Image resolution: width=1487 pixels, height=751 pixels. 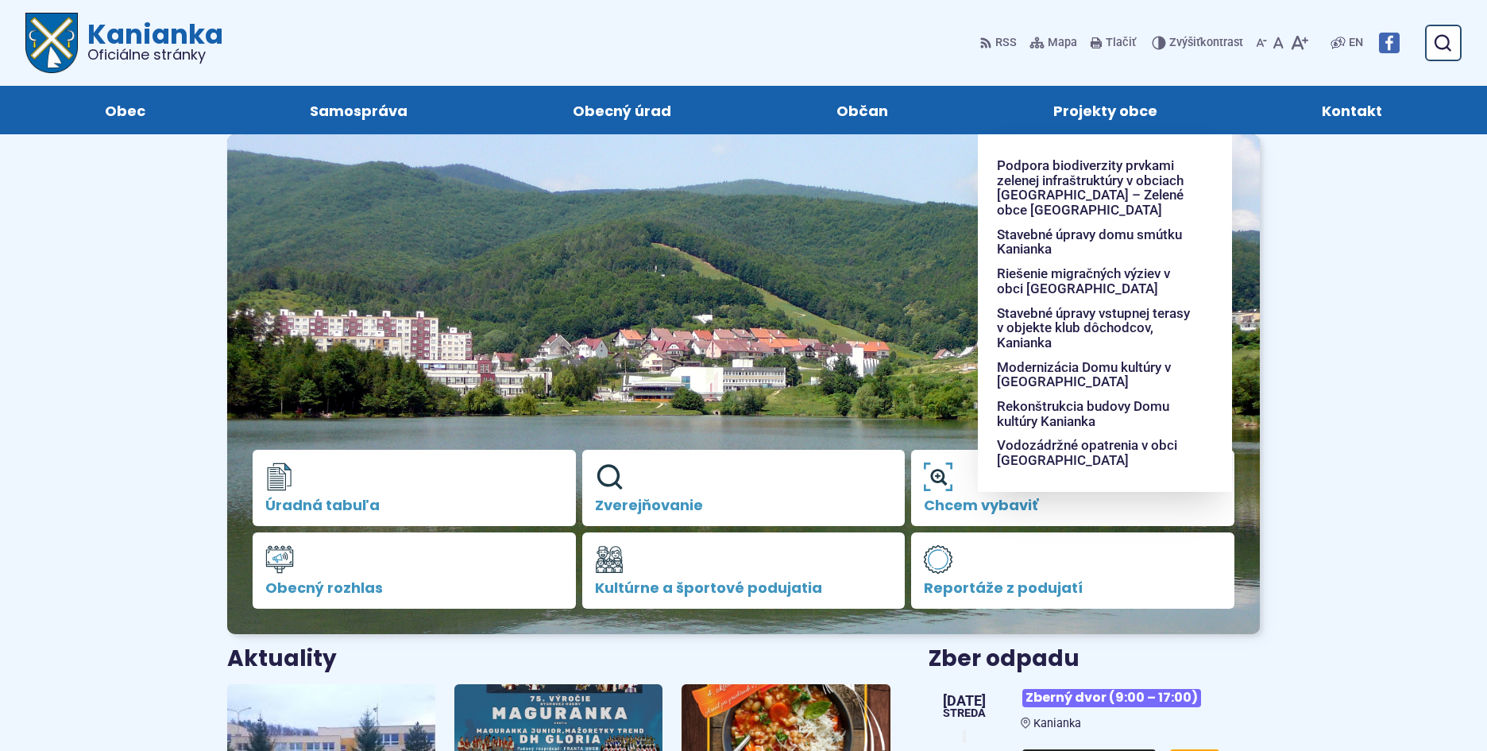 I want to click on a: Kultúrne a športové podujatia, so click(x=744, y=570).